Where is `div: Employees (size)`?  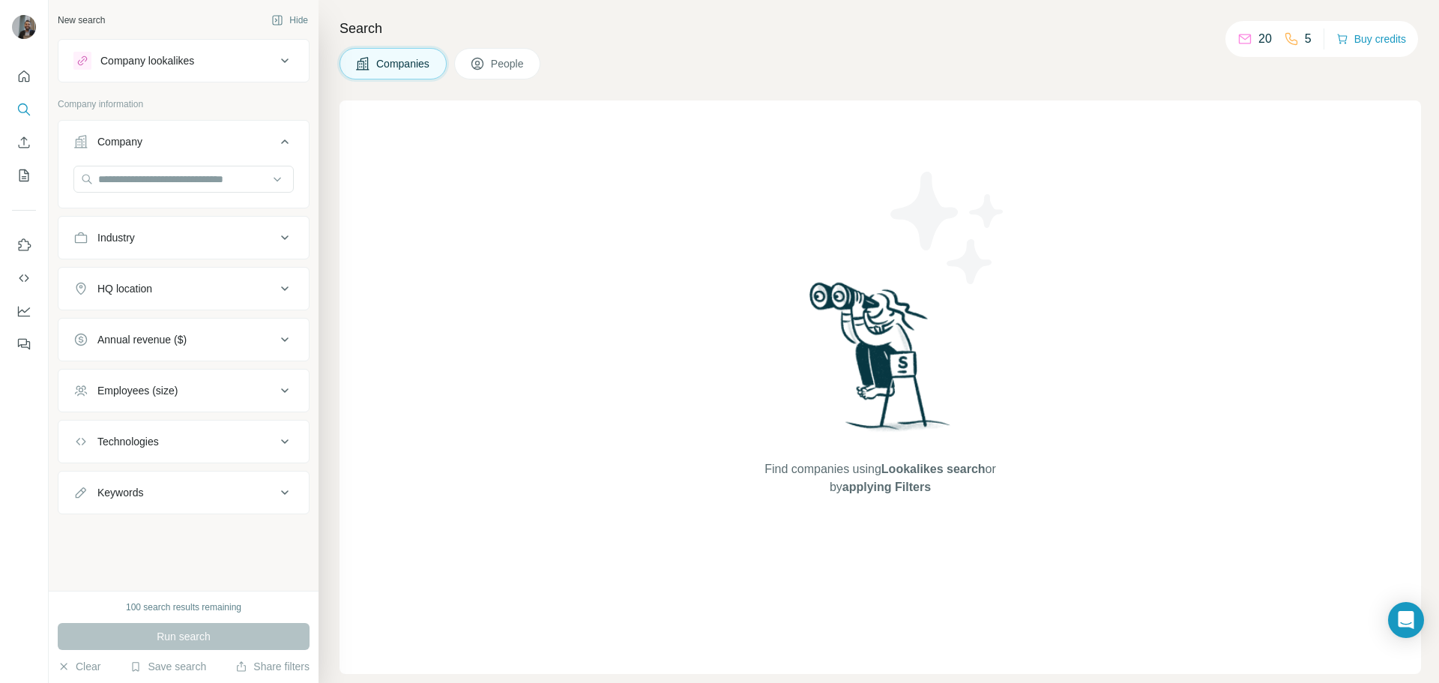
div: Employees (size) is located at coordinates (137, 390).